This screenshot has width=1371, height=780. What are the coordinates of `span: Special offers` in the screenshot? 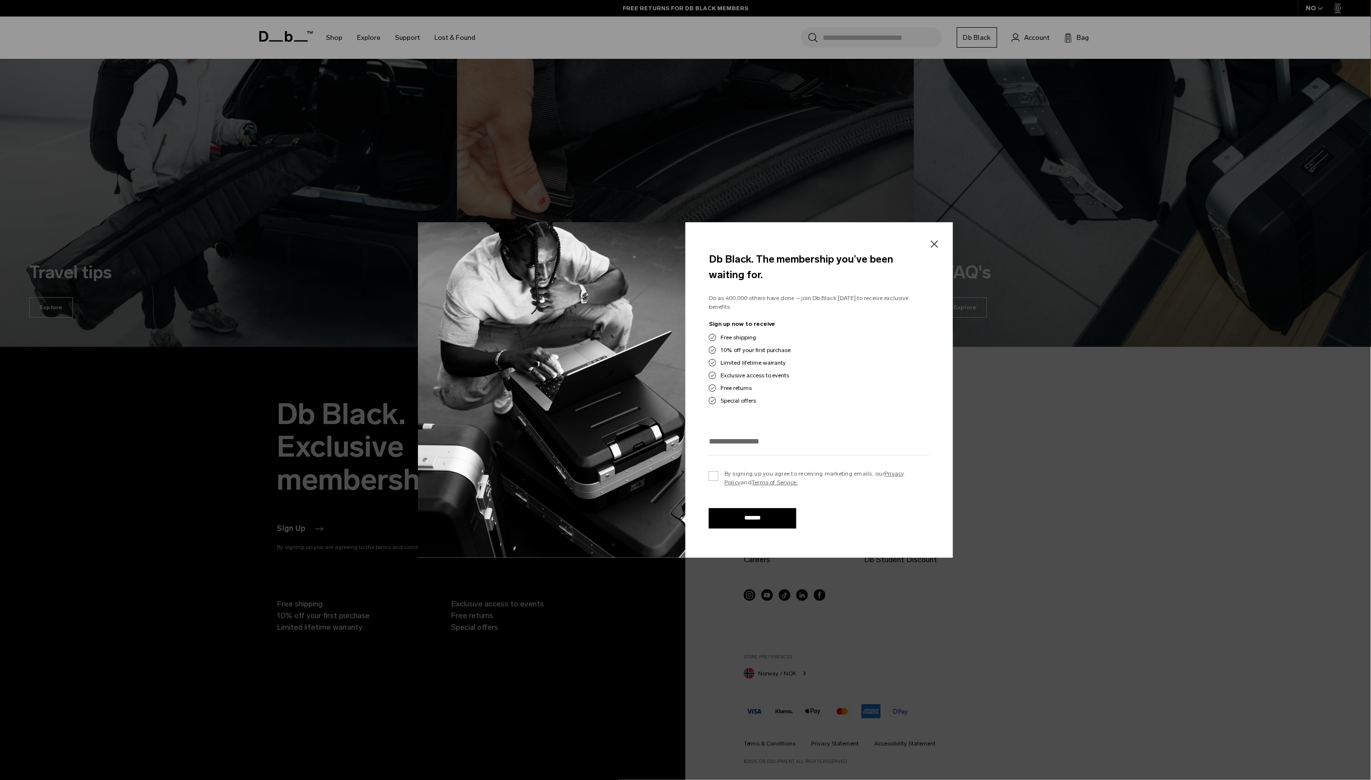 It's located at (738, 401).